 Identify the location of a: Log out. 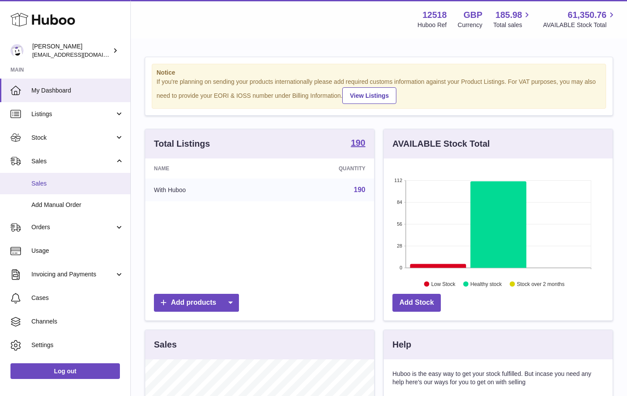
(65, 371).